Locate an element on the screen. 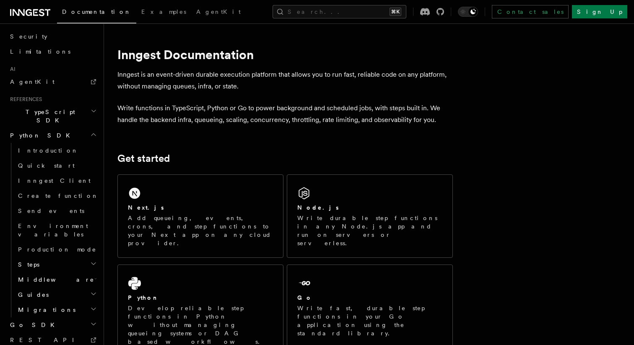 Image resolution: width=634 pixels, height=345 pixels. span: Quick start is located at coordinates (46, 166).